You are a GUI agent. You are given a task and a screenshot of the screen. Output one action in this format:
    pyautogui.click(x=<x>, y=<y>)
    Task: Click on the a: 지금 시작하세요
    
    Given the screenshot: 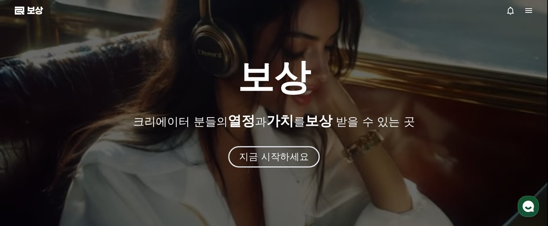 What is the action you would take?
    pyautogui.click(x=274, y=158)
    